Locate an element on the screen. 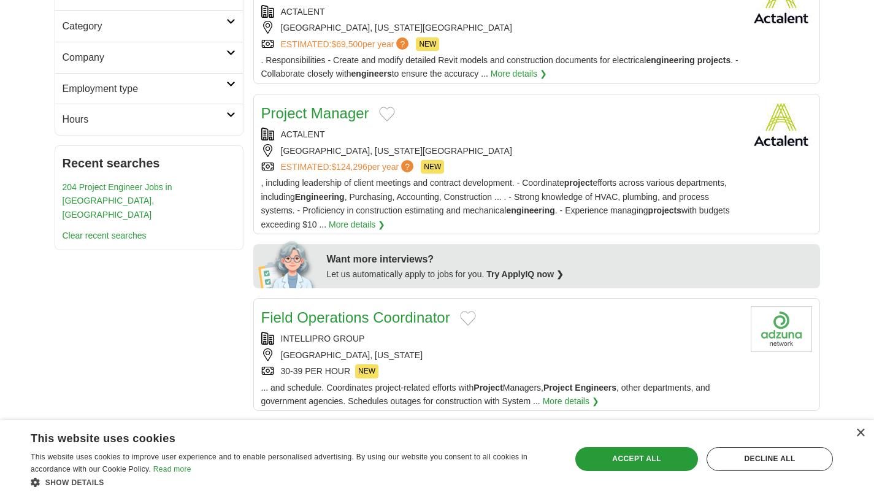 This screenshot has height=498, width=874. h2: Hours is located at coordinates (144, 120).